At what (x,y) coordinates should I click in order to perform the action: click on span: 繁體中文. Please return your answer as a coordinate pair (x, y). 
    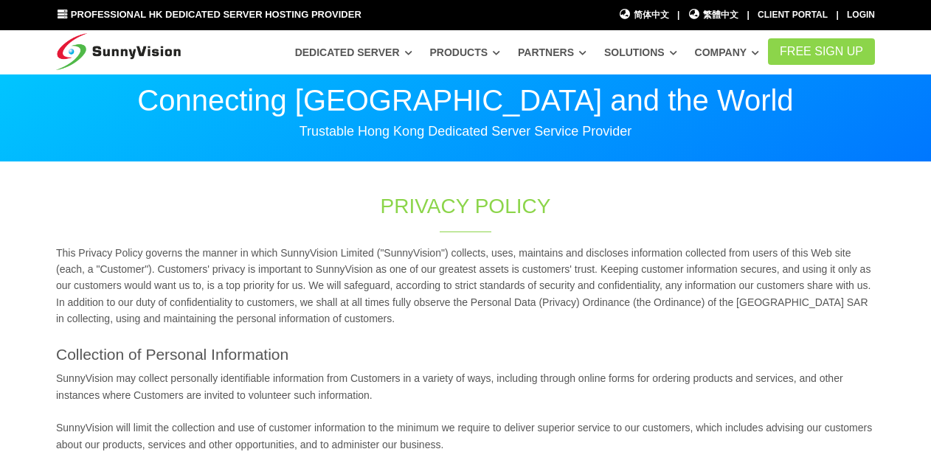
    Looking at the image, I should click on (714, 15).